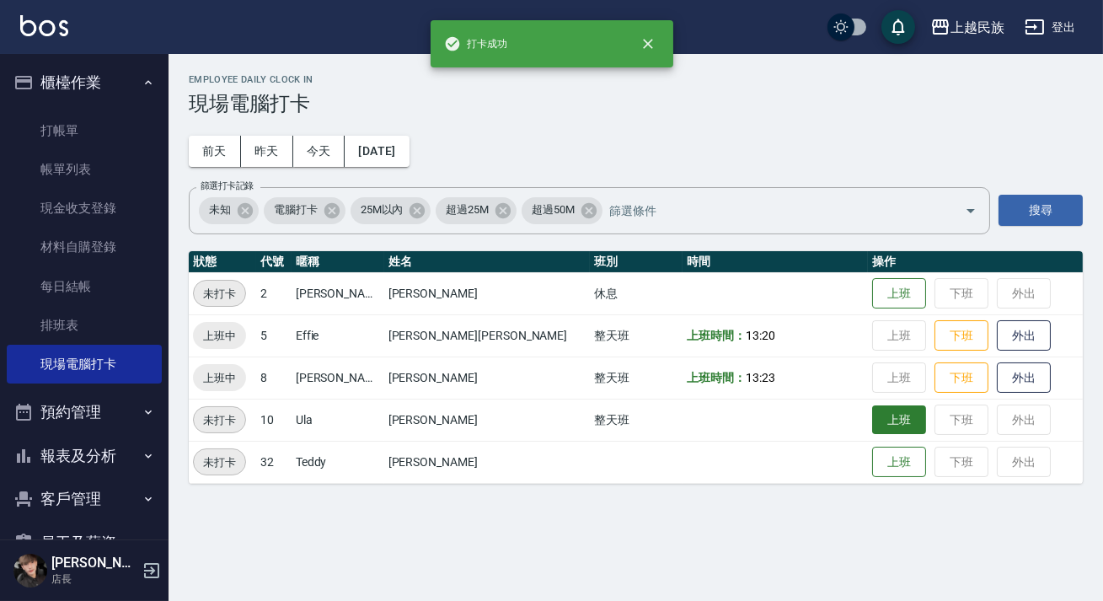 The image size is (1103, 601). What do you see at coordinates (1041, 210) in the screenshot?
I see `button: 搜尋` at bounding box center [1041, 210].